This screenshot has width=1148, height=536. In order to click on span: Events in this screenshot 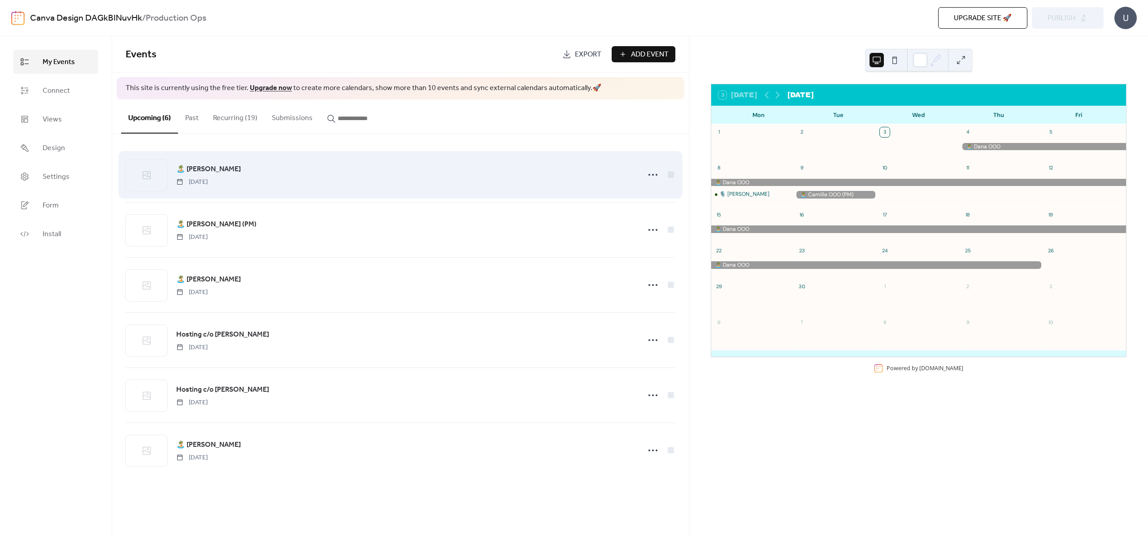, I will do `click(141, 55)`.